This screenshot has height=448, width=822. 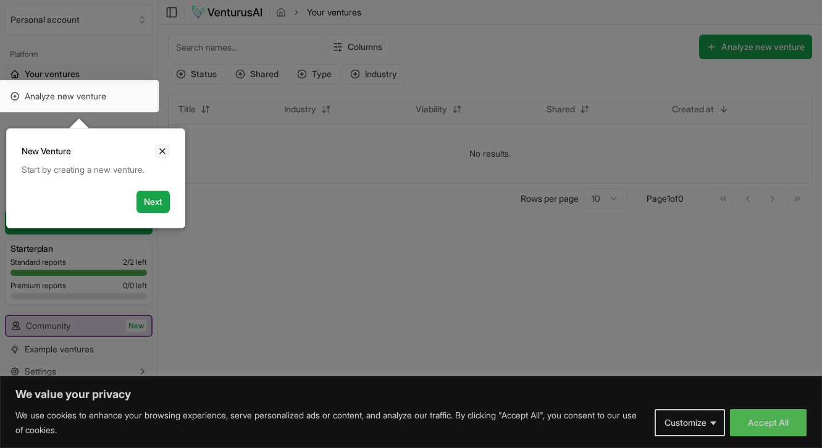 What do you see at coordinates (162, 151) in the screenshot?
I see `button: Close` at bounding box center [162, 151].